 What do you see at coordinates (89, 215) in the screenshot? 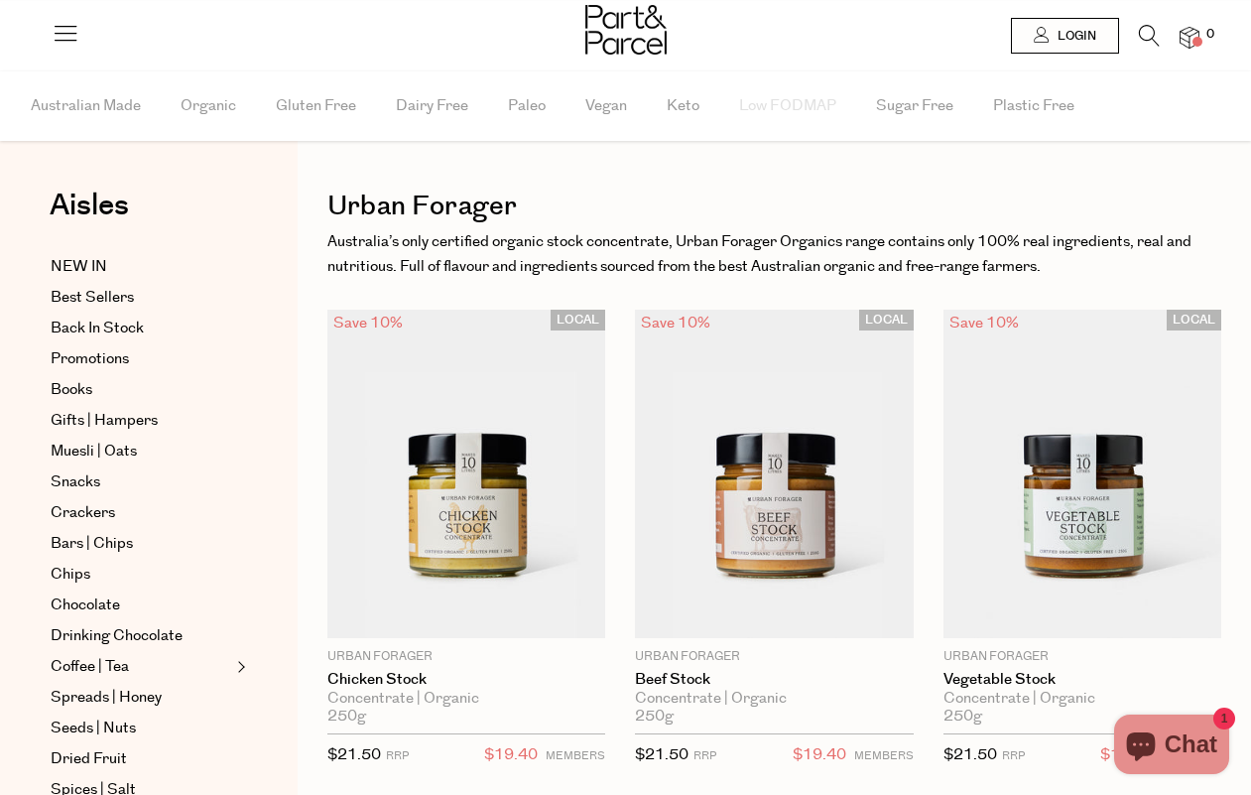
I see `a: Aisles` at bounding box center [89, 215].